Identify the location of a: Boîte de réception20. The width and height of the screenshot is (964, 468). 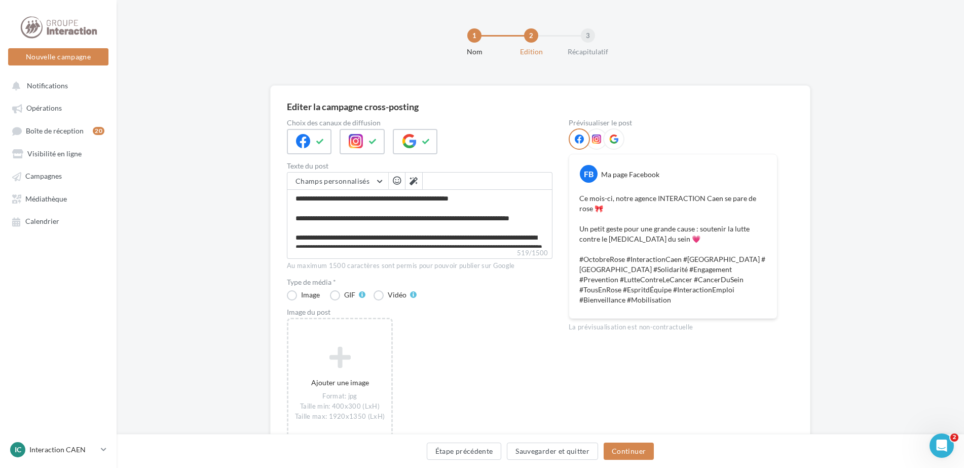
(58, 130).